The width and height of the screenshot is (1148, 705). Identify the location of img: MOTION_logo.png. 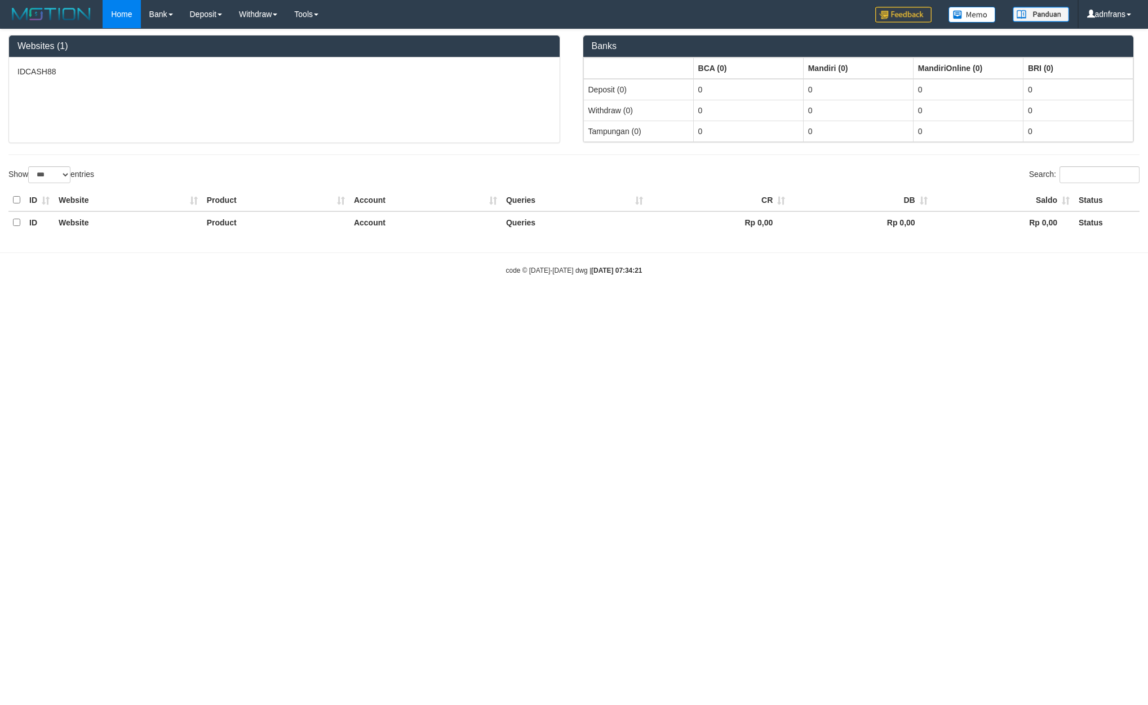
(51, 14).